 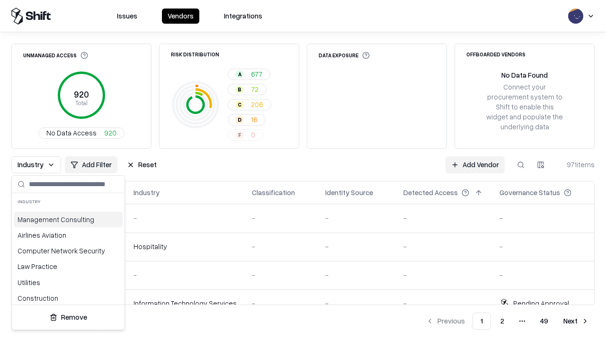 I want to click on div: Suggestions, so click(x=68, y=257).